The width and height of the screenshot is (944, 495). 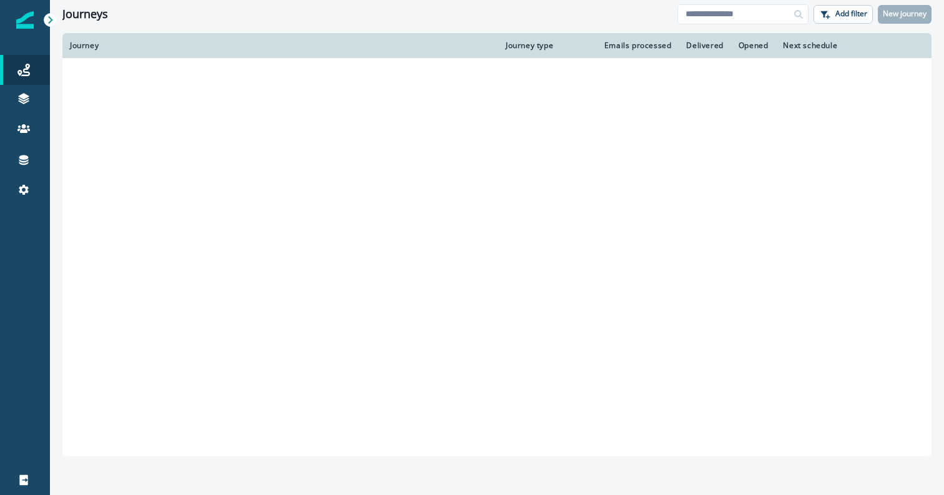 I want to click on button: New journey, so click(x=905, y=14).